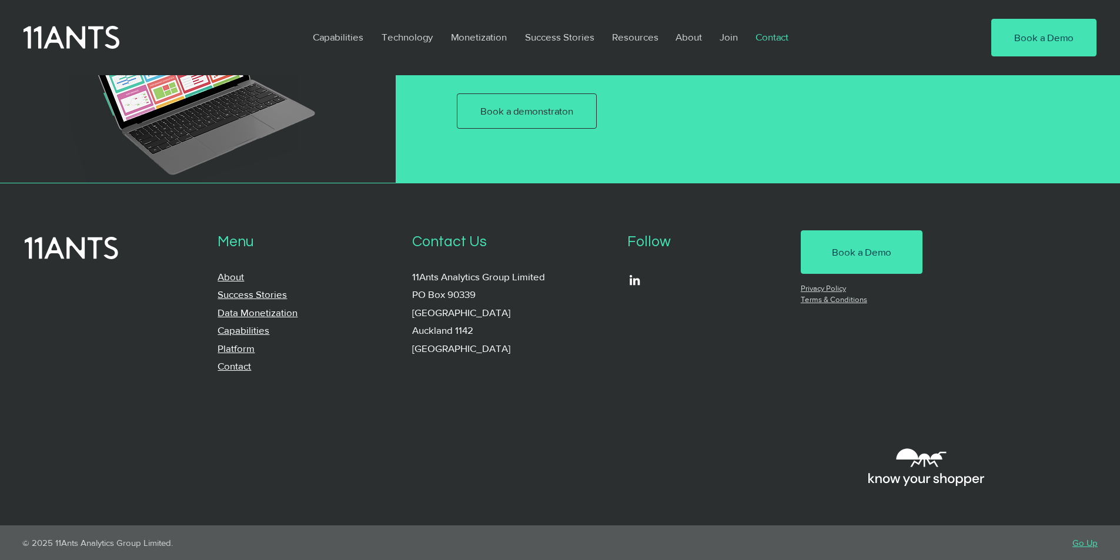 The height and width of the screenshot is (560, 1120). Describe the element at coordinates (823, 288) in the screenshot. I see `a: Privacy Policy` at that location.